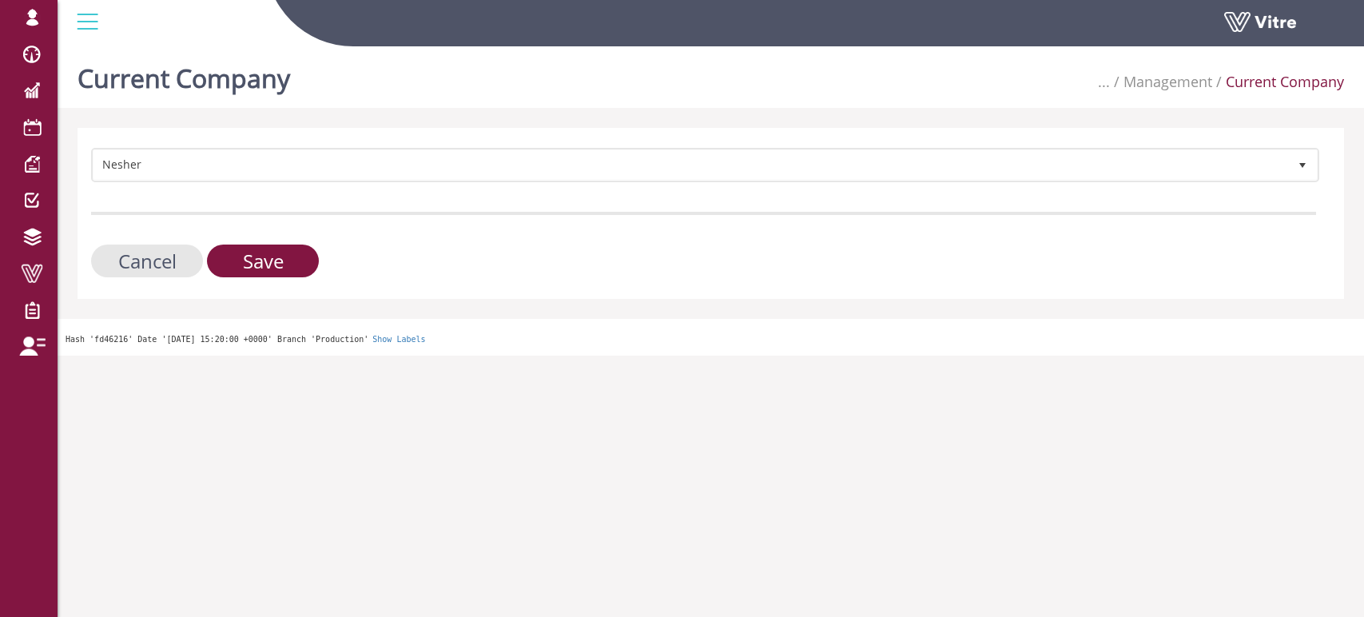  What do you see at coordinates (399, 339) in the screenshot?
I see `a: Show Labels` at bounding box center [399, 339].